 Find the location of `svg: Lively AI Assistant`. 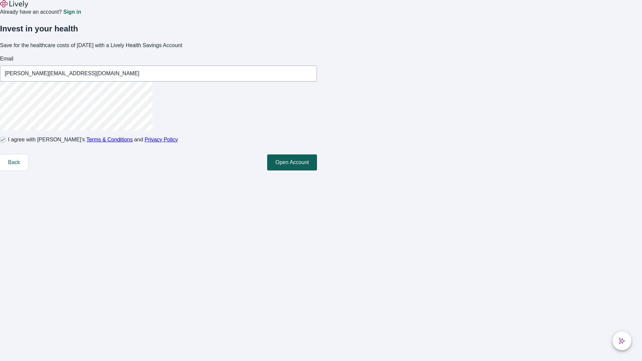

svg: Lively AI Assistant is located at coordinates (622, 341).